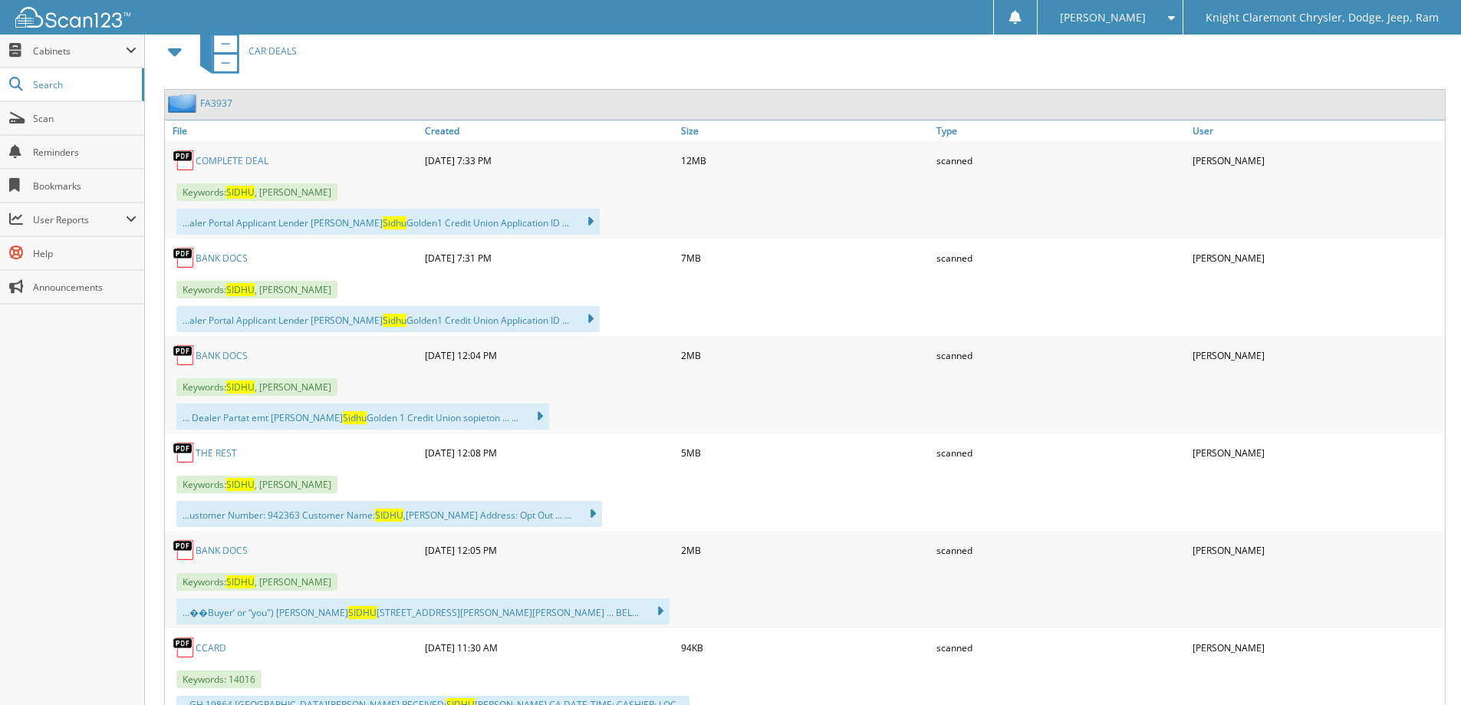 Image resolution: width=1461 pixels, height=705 pixels. I want to click on a: Type, so click(1061, 130).